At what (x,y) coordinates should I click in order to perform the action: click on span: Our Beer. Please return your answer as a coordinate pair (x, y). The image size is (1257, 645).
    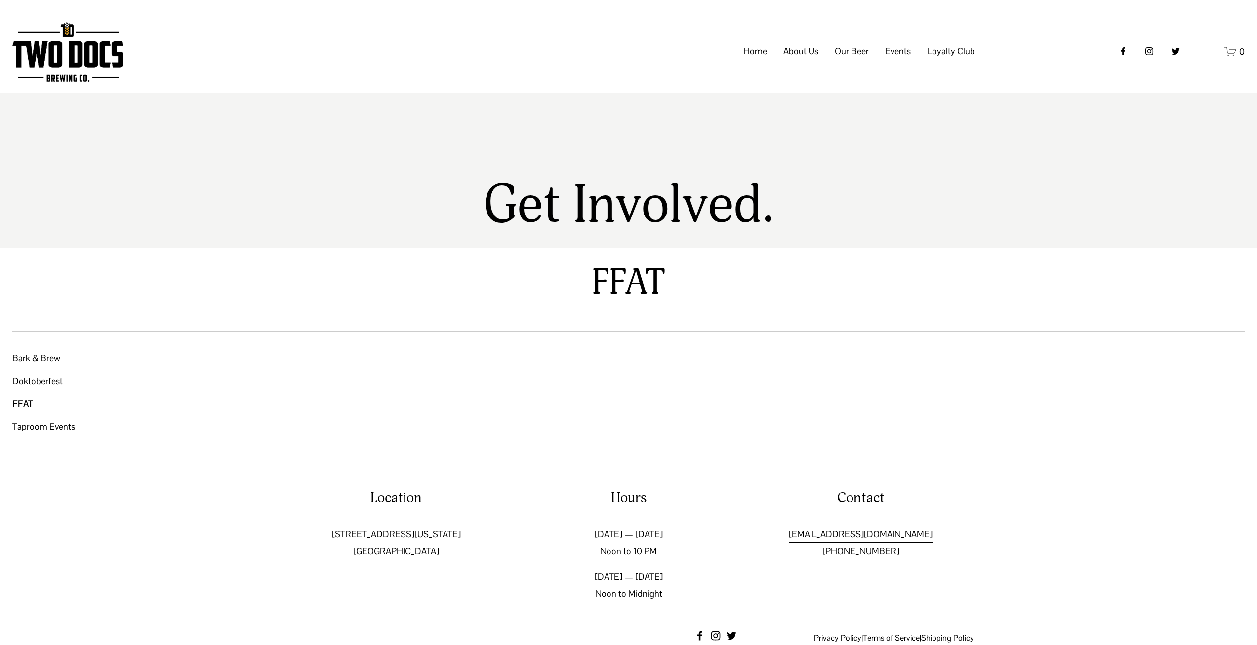
    Looking at the image, I should click on (852, 51).